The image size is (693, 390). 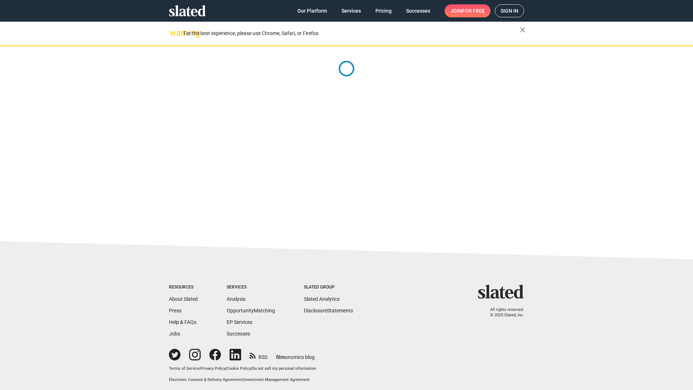 I want to click on a: Privacy Policy, so click(x=213, y=368).